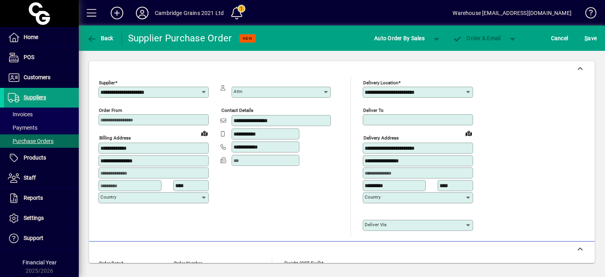 This screenshot has width=605, height=277. What do you see at coordinates (41, 37) in the screenshot?
I see `a: Home` at bounding box center [41, 37].